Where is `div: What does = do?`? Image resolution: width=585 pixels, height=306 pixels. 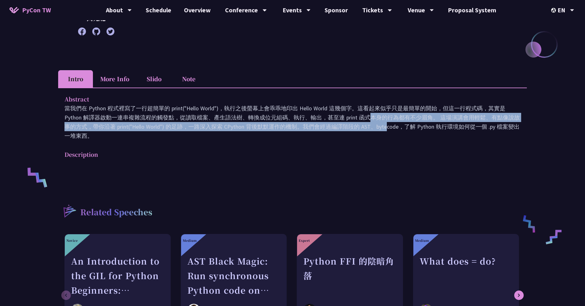
div: What does = do? is located at coordinates (466, 275).